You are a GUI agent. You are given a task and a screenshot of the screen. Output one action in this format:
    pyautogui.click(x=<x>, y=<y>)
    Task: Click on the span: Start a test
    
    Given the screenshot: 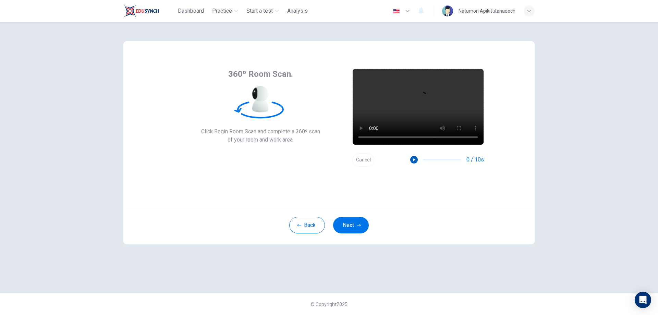 What is the action you would take?
    pyautogui.click(x=260, y=11)
    